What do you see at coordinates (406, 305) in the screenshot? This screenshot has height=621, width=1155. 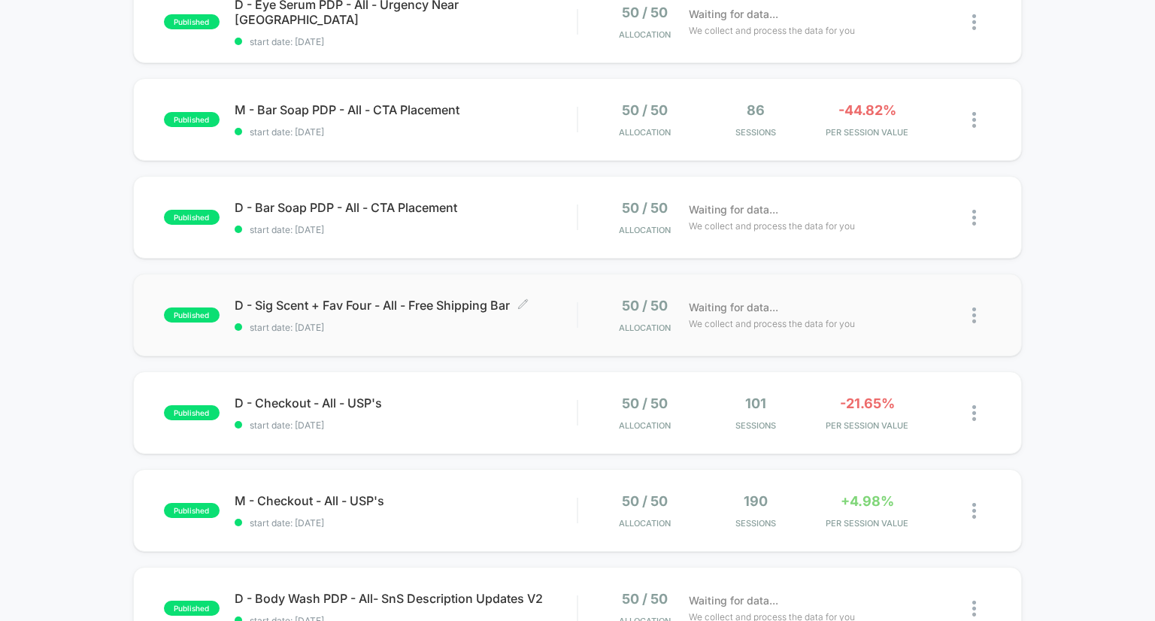 I see `span: D - Sig Scent + Fav Four - All - Free Shipping Bar` at bounding box center [406, 305].